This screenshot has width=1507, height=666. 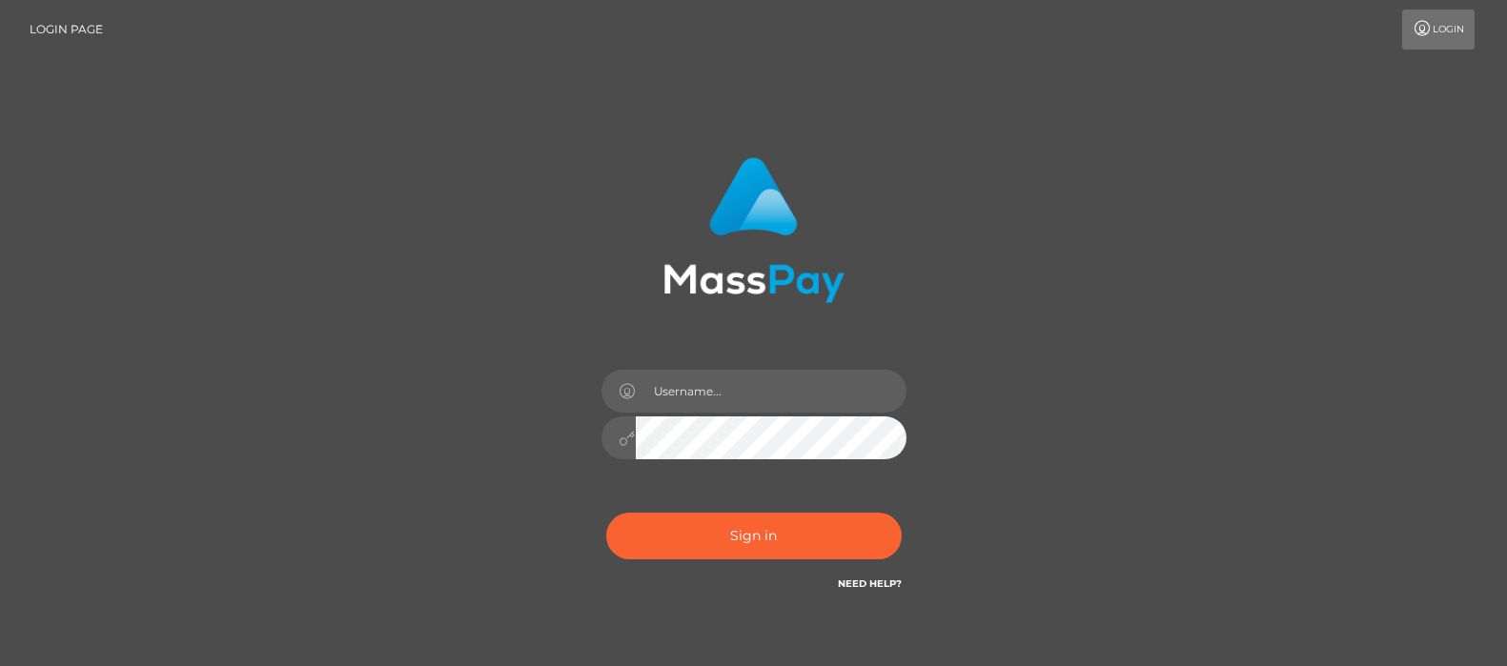 What do you see at coordinates (869, 583) in the screenshot?
I see `a: Need Help?` at bounding box center [869, 583].